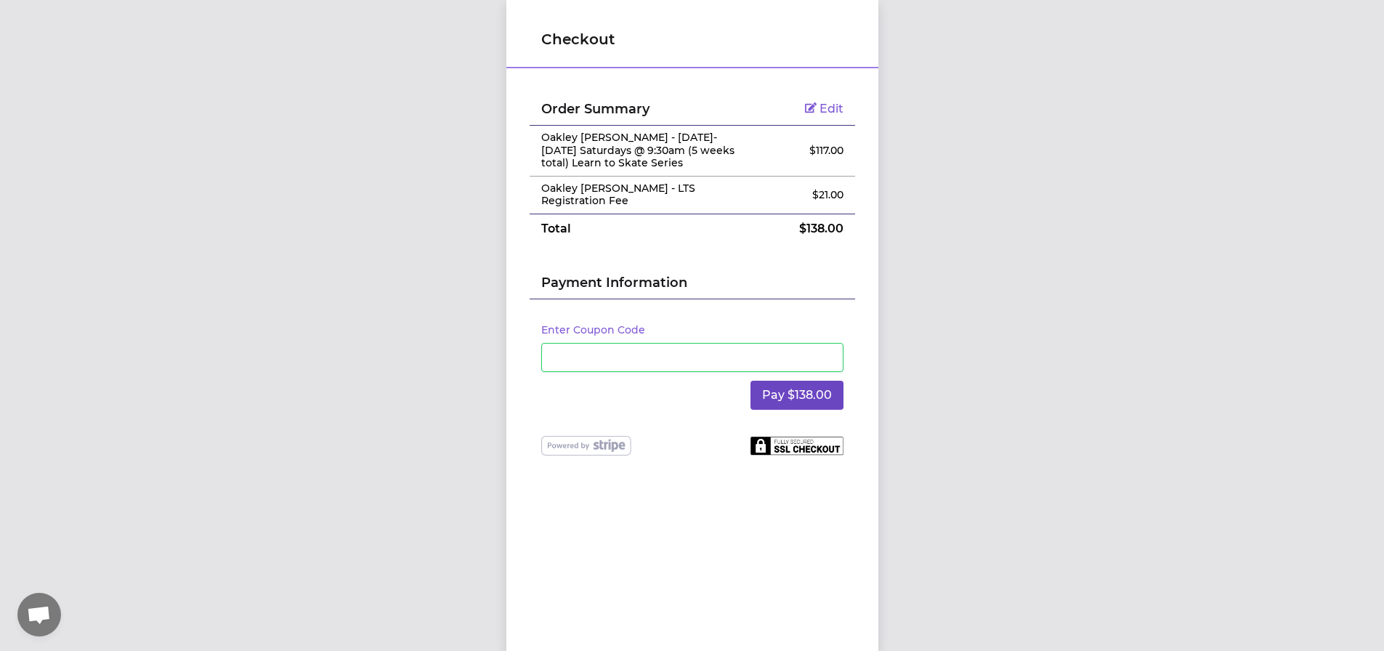  I want to click on h2: Payment Information, so click(692, 285).